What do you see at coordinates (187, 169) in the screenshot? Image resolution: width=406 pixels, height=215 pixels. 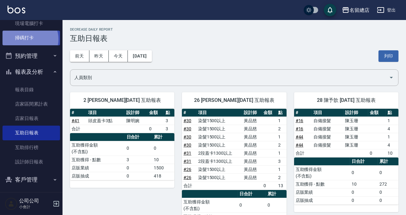 I see `a: #26` at bounding box center [187, 169].